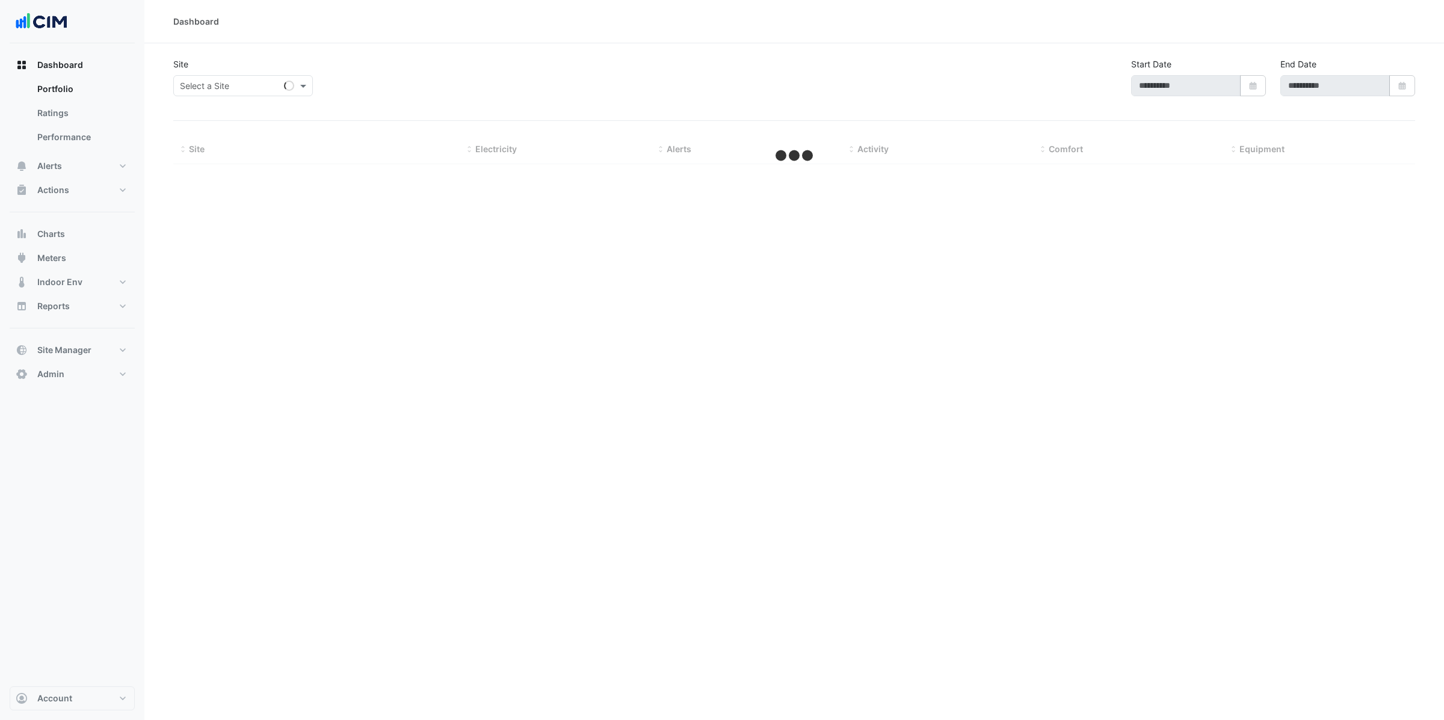 This screenshot has width=1444, height=720. What do you see at coordinates (496, 149) in the screenshot?
I see `span: Electricity` at bounding box center [496, 149].